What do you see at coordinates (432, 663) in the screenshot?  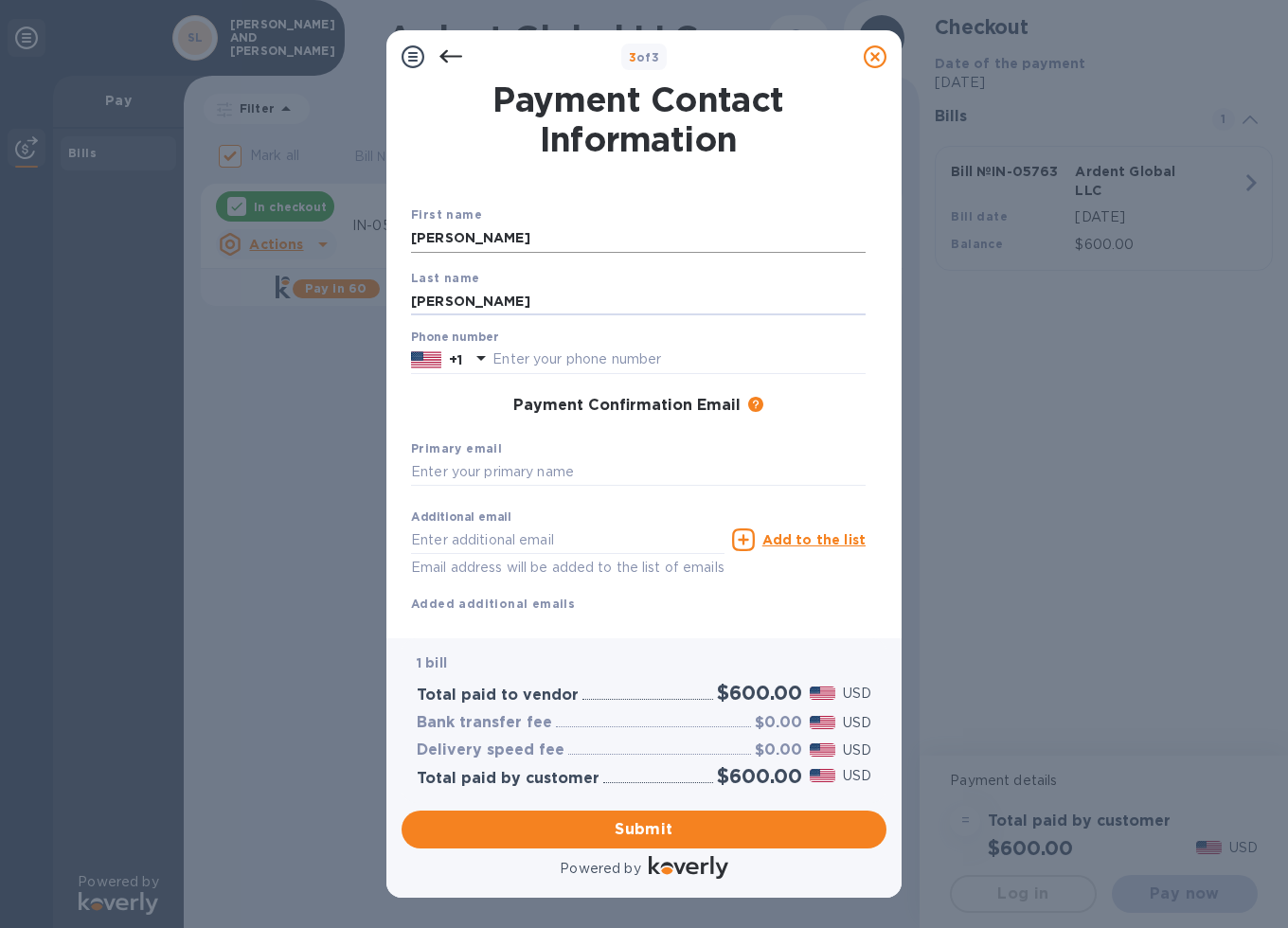 I see `b: 1 bill` at bounding box center [432, 663].